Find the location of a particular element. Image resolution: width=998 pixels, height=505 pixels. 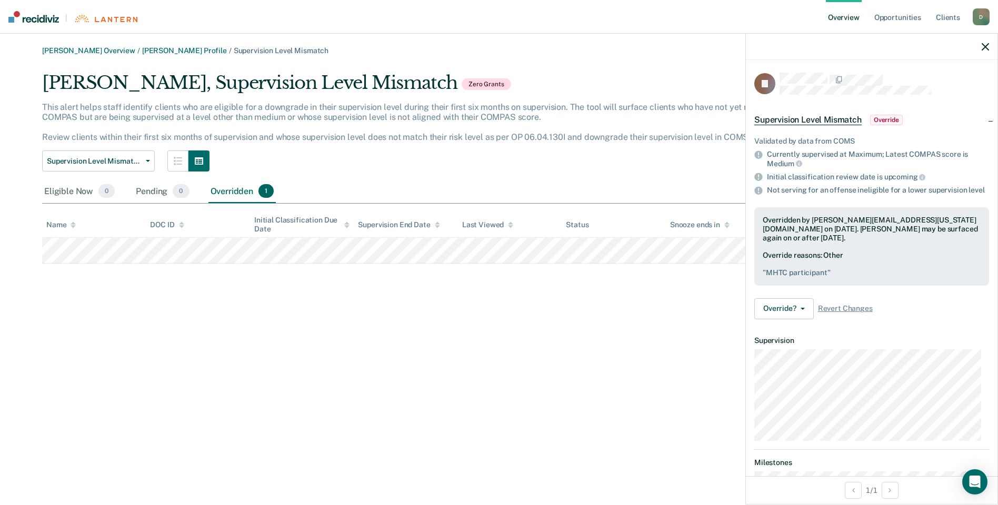

span: 1 is located at coordinates (266, 191).